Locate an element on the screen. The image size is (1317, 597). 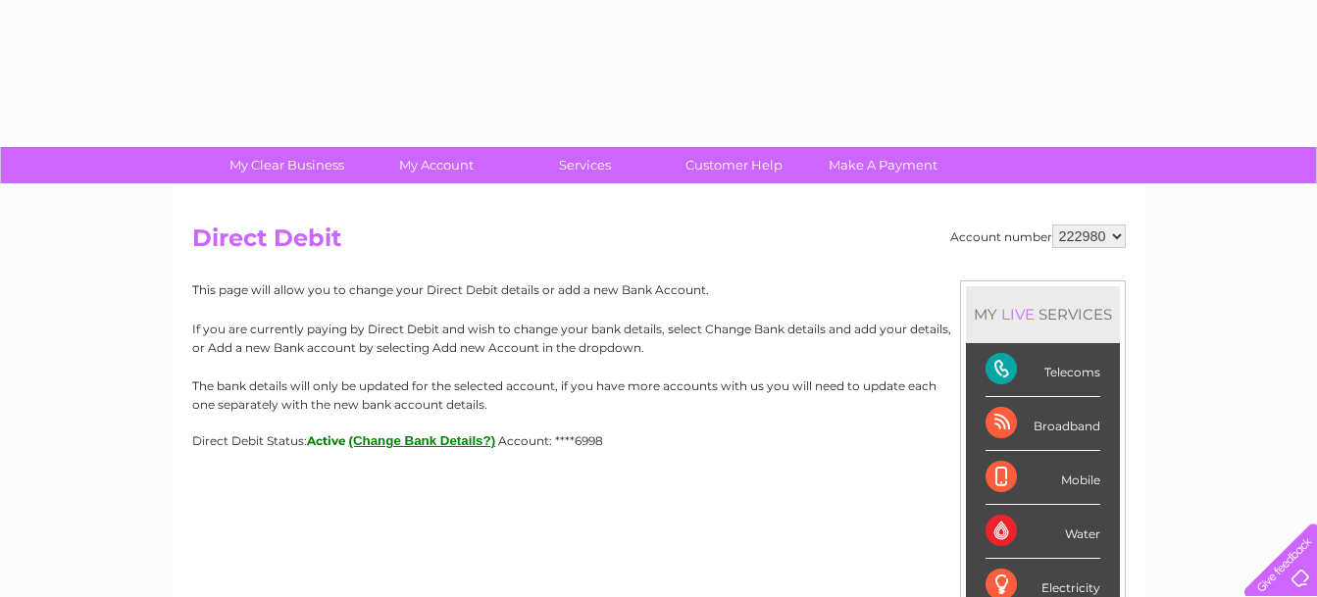
a: Services is located at coordinates (584, 165).